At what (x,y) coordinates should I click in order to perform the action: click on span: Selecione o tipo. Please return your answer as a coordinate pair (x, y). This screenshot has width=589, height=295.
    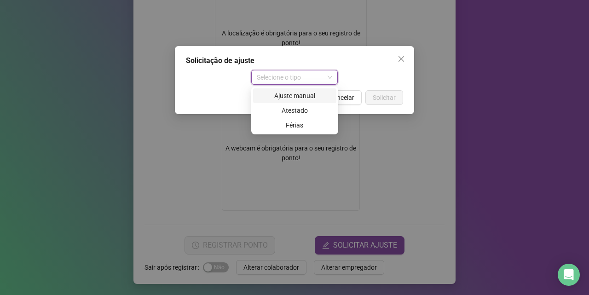
    Looking at the image, I should click on (294, 77).